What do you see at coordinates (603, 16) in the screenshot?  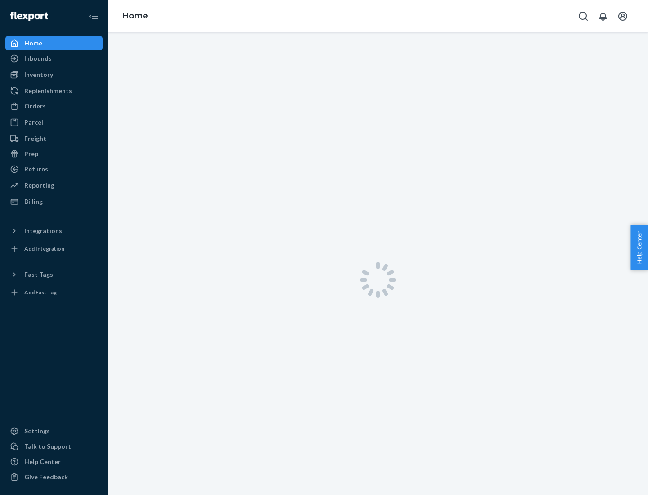 I see `button: Open notifications` at bounding box center [603, 16].